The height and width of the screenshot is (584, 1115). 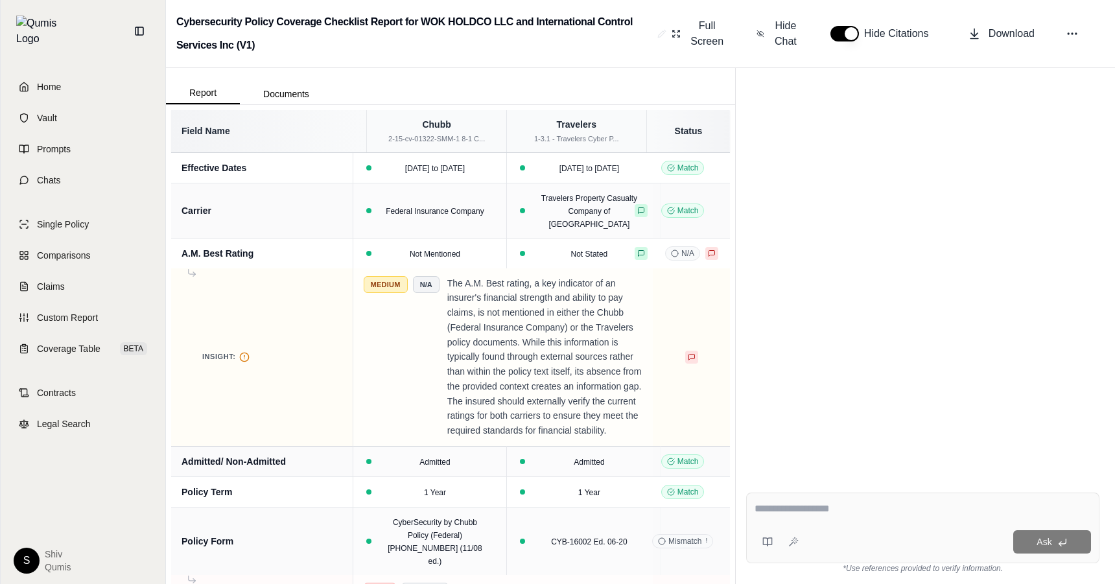 I want to click on div: *Use references provided to verify information., so click(x=922, y=568).